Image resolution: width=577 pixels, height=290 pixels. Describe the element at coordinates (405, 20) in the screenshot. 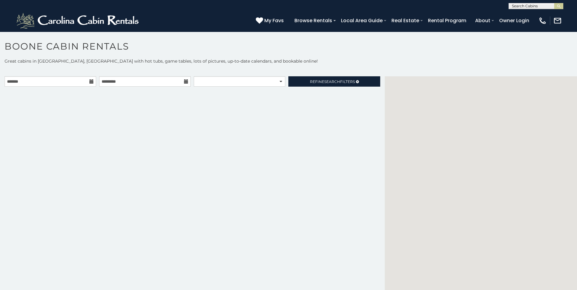

I see `a: Real Estate` at that location.